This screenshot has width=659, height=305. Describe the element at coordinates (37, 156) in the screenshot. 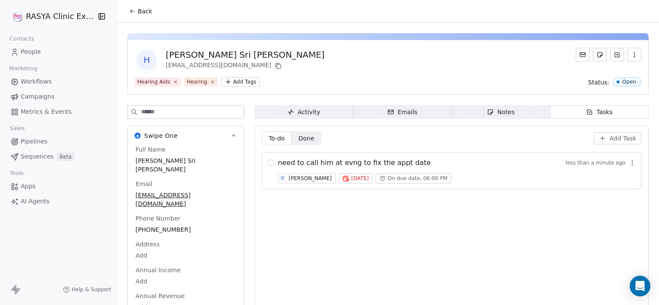

I see `span: Sequences` at that location.